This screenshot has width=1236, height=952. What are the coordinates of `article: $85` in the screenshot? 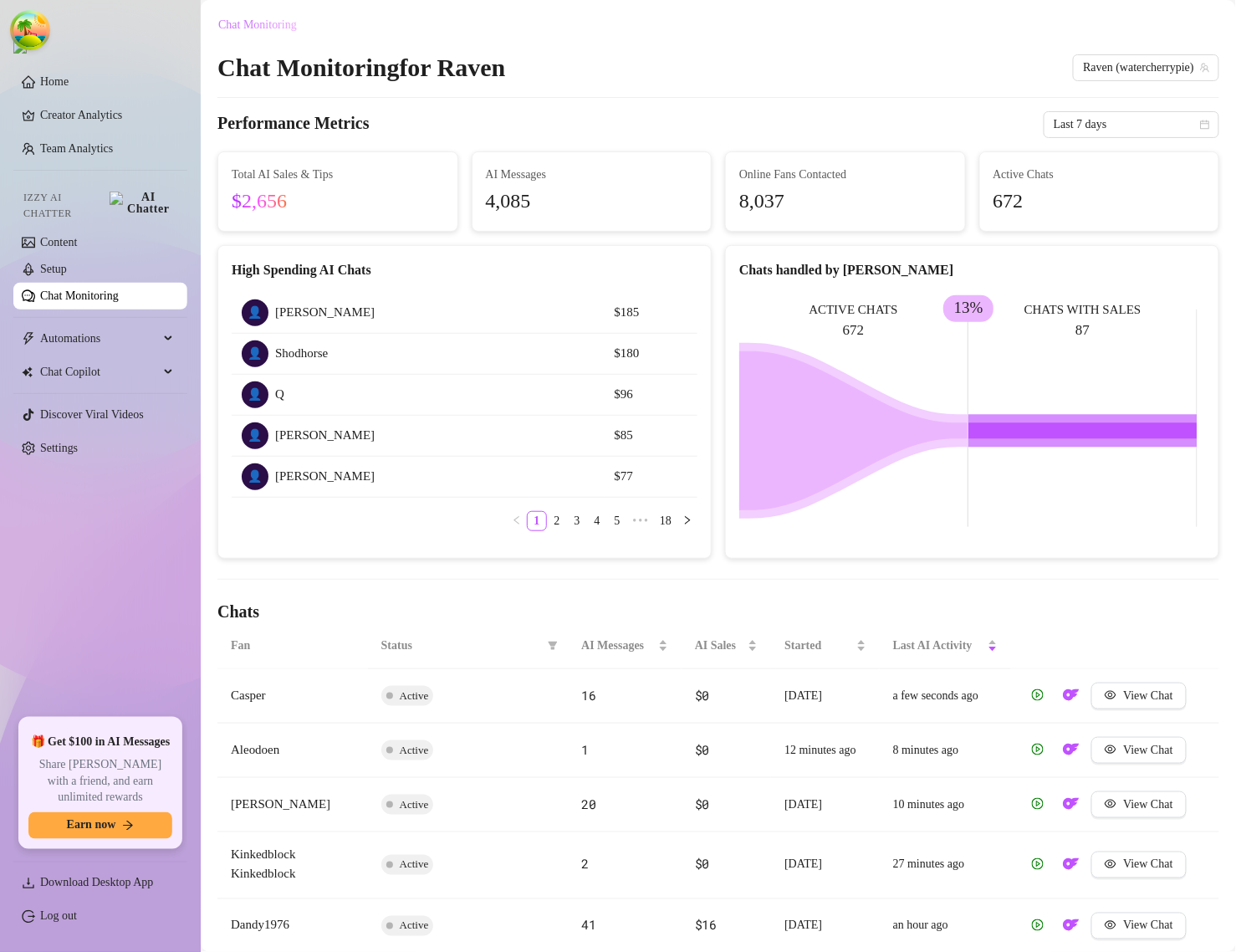 It's located at (651, 436).